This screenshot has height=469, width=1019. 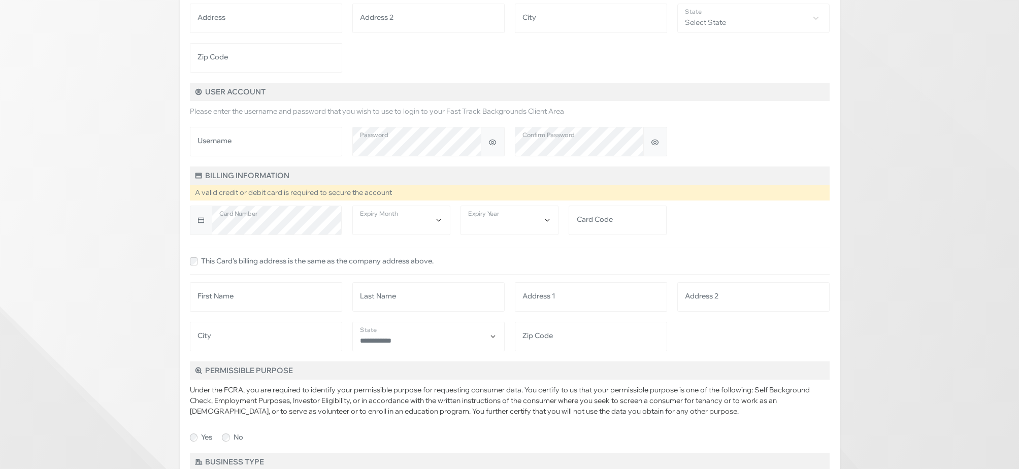 I want to click on select: State, so click(x=428, y=336).